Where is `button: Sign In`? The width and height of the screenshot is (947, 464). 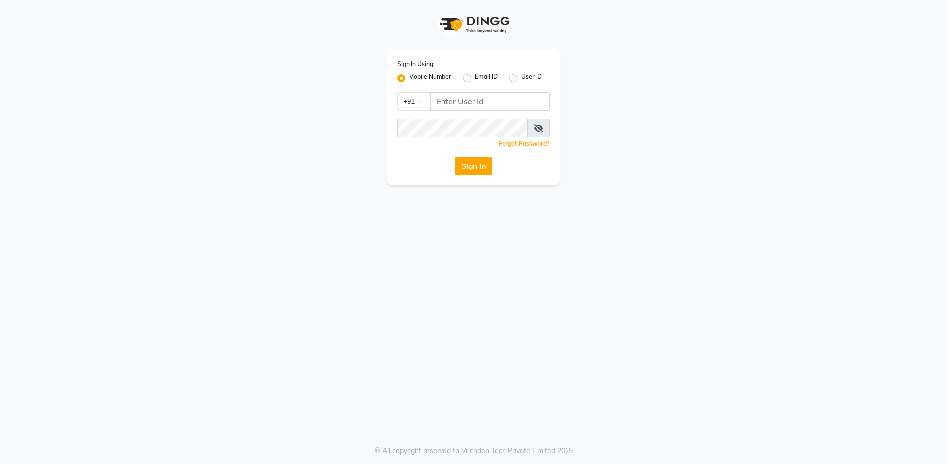 button: Sign In is located at coordinates (474, 166).